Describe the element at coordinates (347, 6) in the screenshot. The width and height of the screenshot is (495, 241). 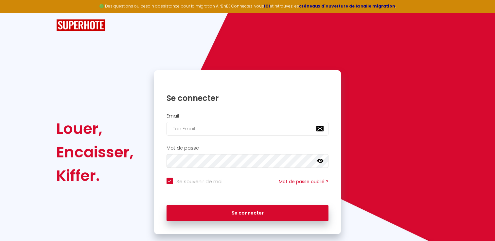
I see `strong: créneaux d'ouverture de la salle migration` at that location.